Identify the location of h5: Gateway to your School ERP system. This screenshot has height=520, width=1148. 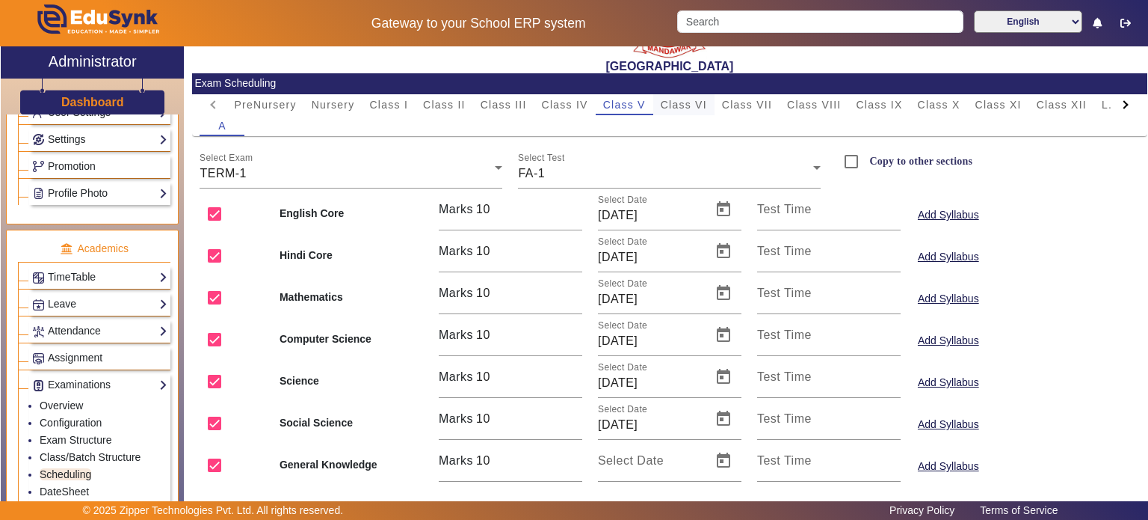
(478, 23).